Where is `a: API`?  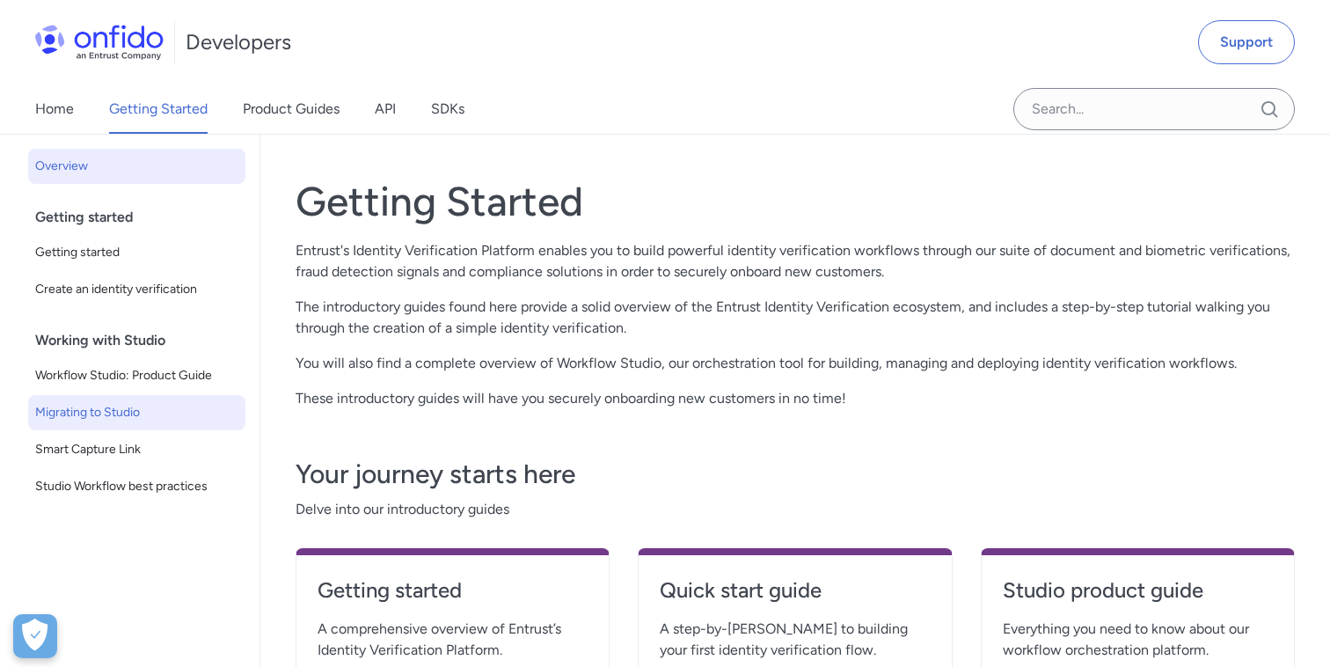 a: API is located at coordinates (385, 109).